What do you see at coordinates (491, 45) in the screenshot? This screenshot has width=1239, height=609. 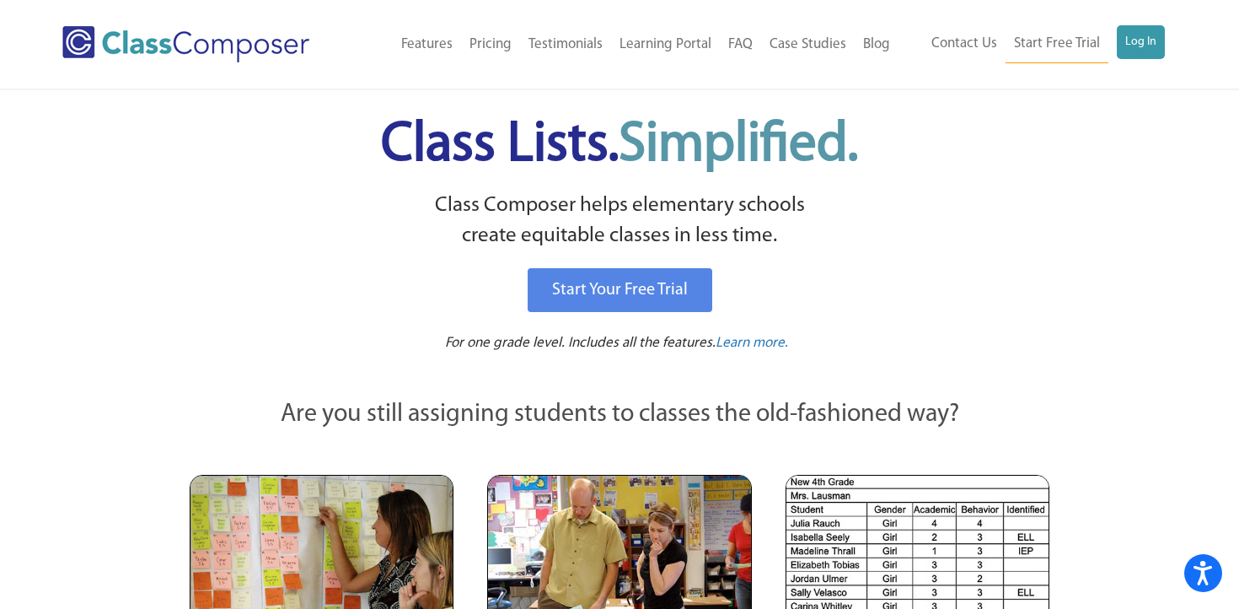 I see `a: Pricing` at bounding box center [491, 45].